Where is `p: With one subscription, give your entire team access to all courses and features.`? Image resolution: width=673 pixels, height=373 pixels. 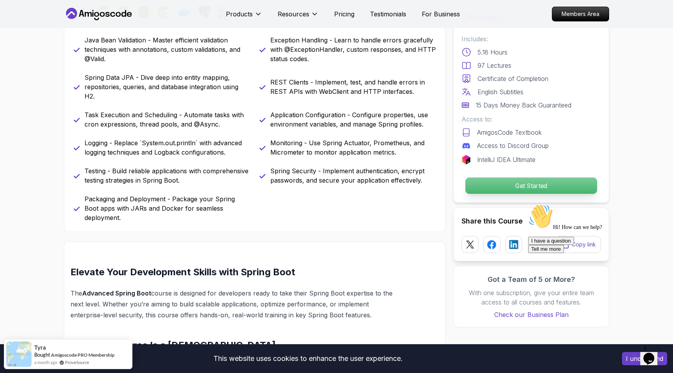 p: With one subscription, give your entire team access to all courses and features. is located at coordinates (531, 298).